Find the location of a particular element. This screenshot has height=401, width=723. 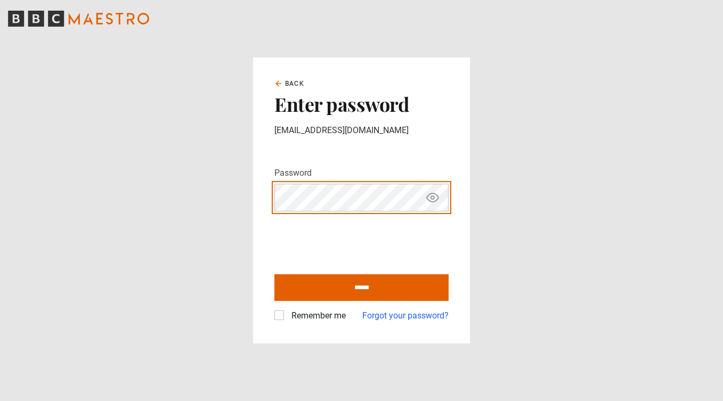

a: Back is located at coordinates (289, 84).